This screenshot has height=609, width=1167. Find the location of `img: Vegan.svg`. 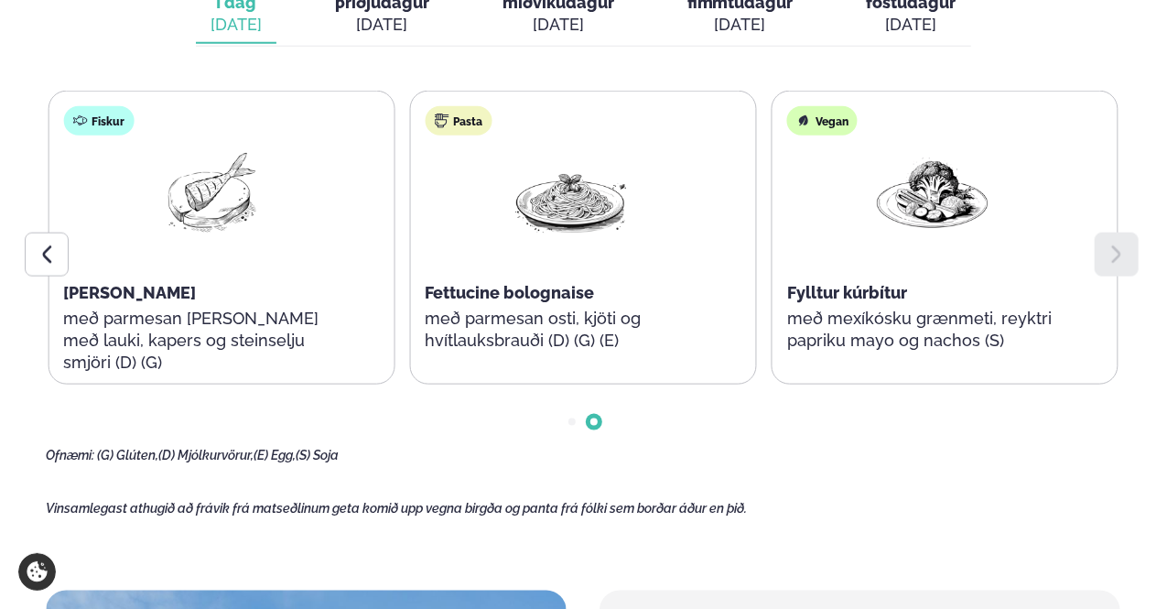

img: Vegan.svg is located at coordinates (804, 121).